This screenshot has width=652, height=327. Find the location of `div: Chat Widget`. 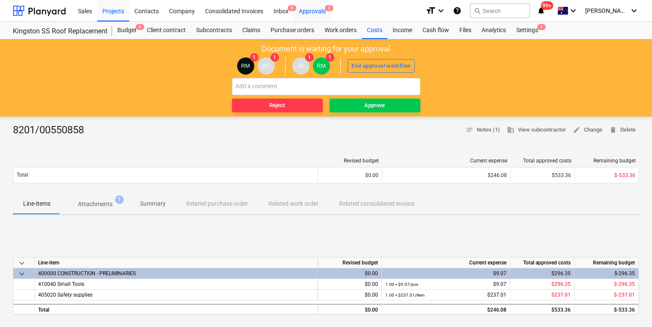

div: Chat Widget is located at coordinates (630, 306).